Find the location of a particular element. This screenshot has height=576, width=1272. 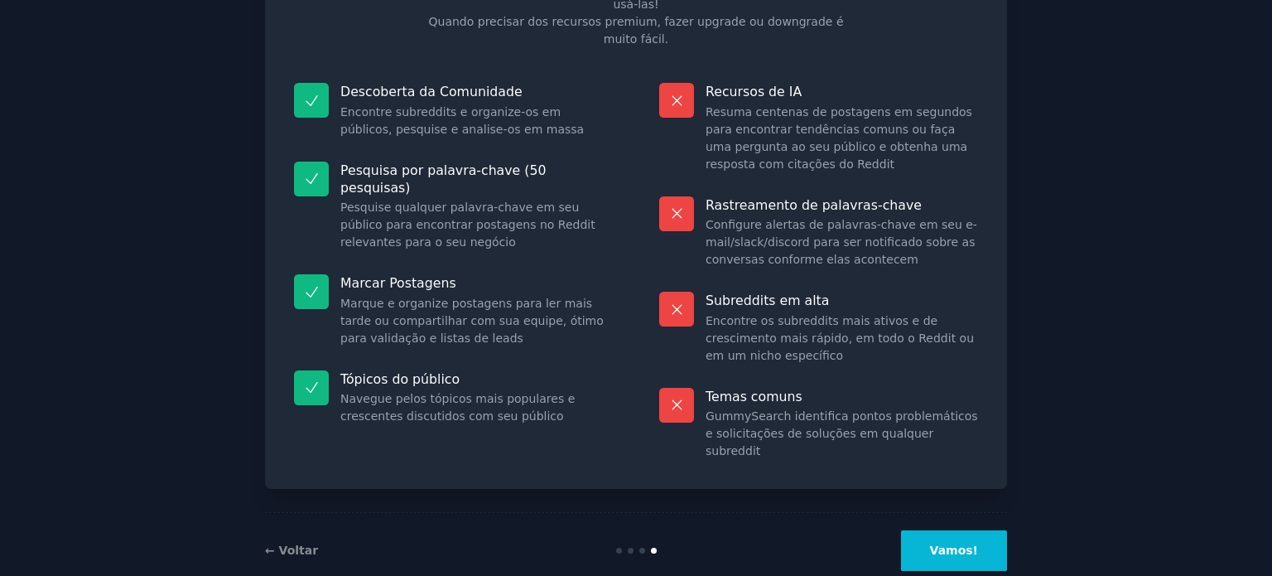

font: Descoberta da Comunidade is located at coordinates (432, 91).